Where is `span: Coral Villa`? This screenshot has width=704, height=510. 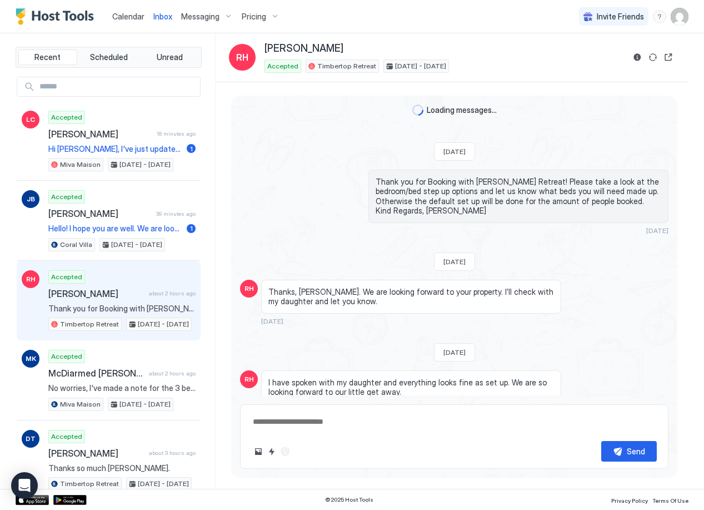 span: Coral Villa is located at coordinates (76, 245).